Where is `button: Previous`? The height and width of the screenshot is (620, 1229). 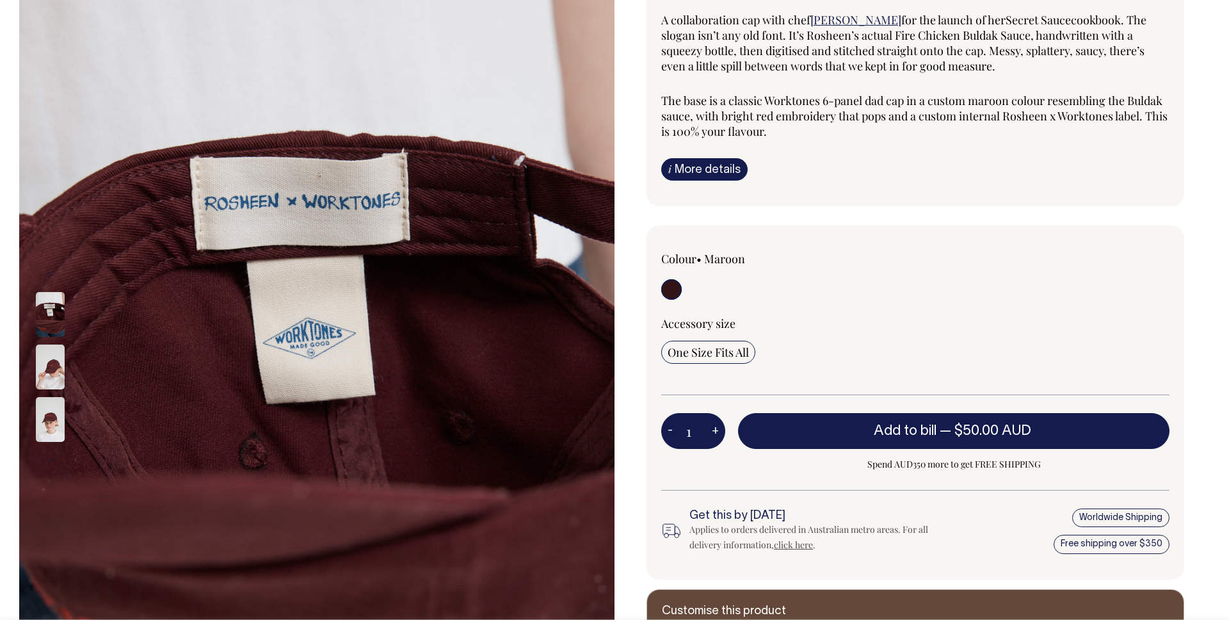 button: Previous is located at coordinates (50, 273).